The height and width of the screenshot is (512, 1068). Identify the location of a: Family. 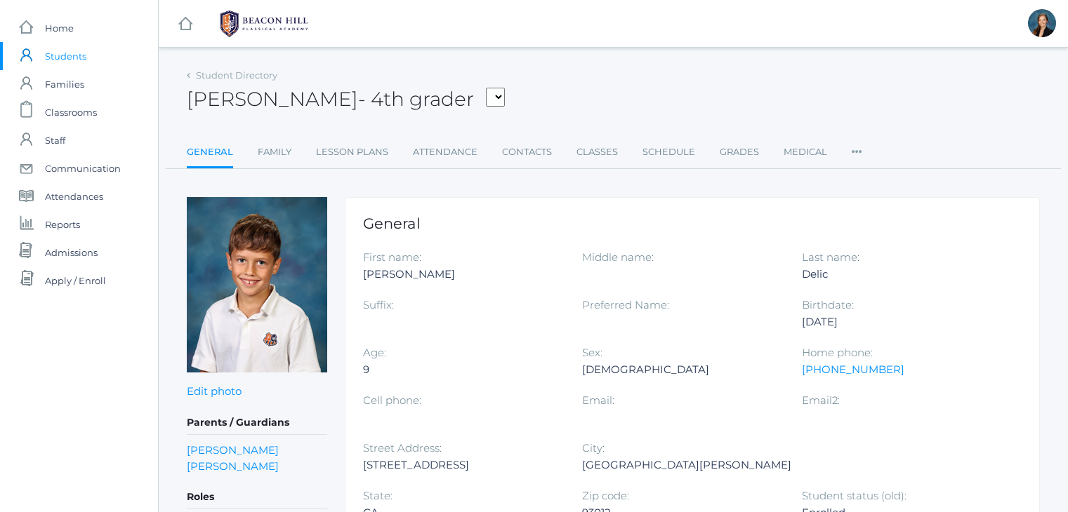
(274, 152).